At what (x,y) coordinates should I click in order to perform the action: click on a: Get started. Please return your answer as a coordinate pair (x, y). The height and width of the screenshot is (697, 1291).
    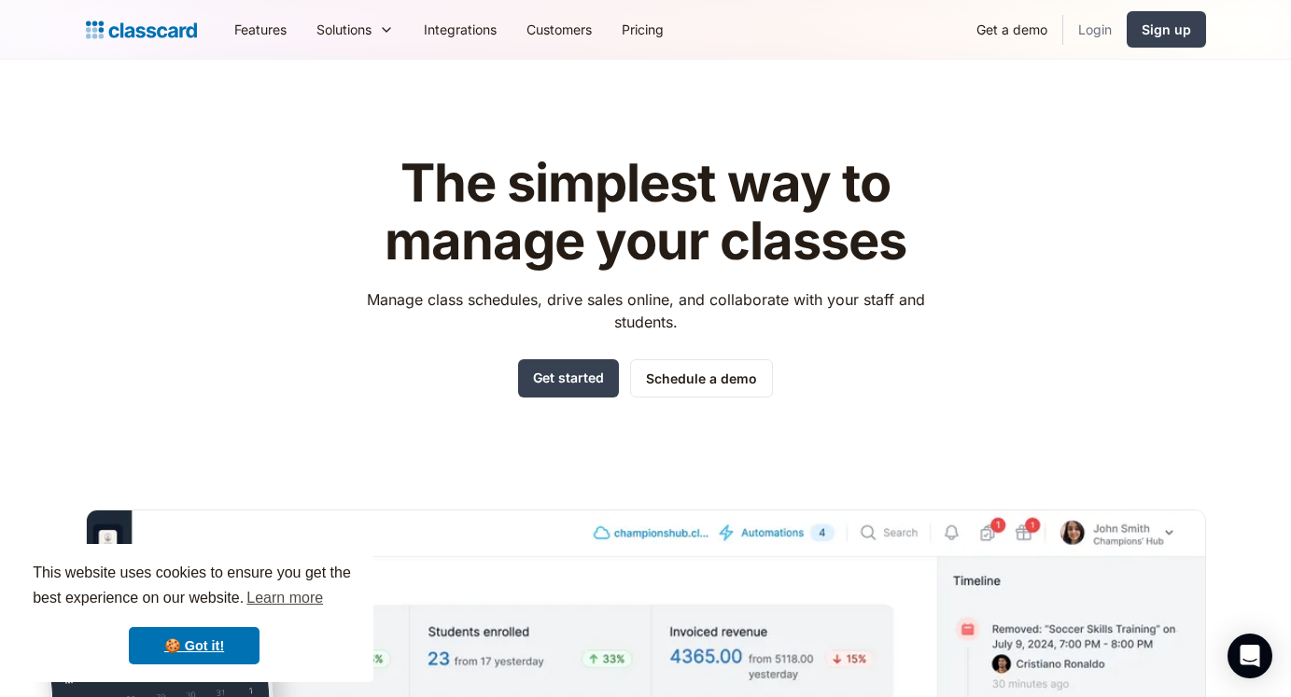
    Looking at the image, I should click on (569, 378).